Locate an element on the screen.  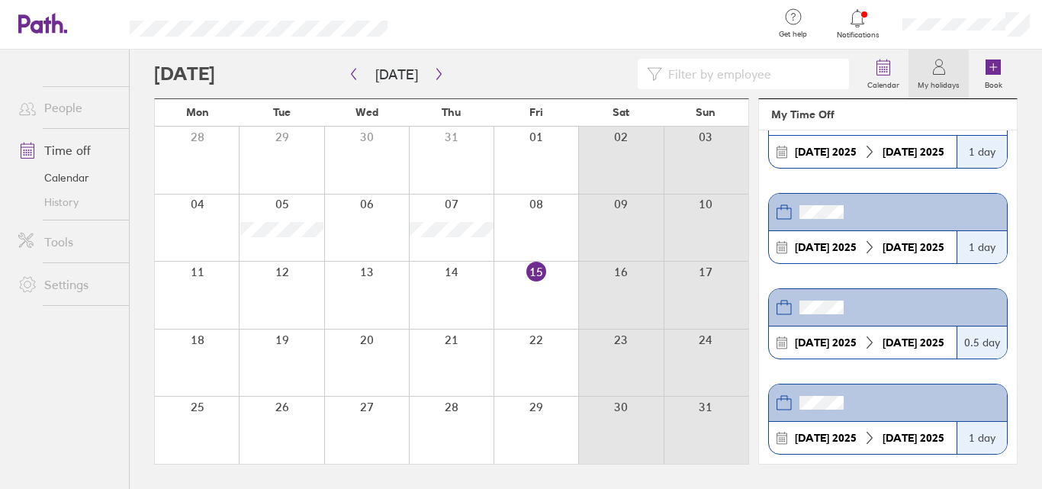
span: Sat is located at coordinates (621, 112).